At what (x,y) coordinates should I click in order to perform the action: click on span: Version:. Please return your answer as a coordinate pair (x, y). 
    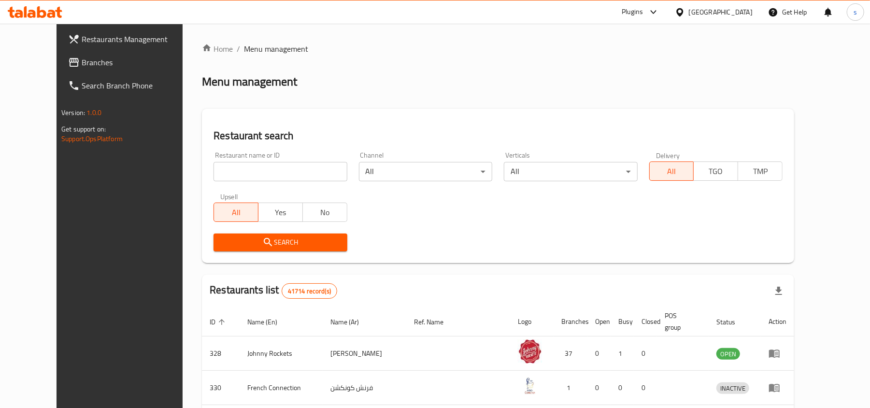
    Looking at the image, I should click on (73, 113).